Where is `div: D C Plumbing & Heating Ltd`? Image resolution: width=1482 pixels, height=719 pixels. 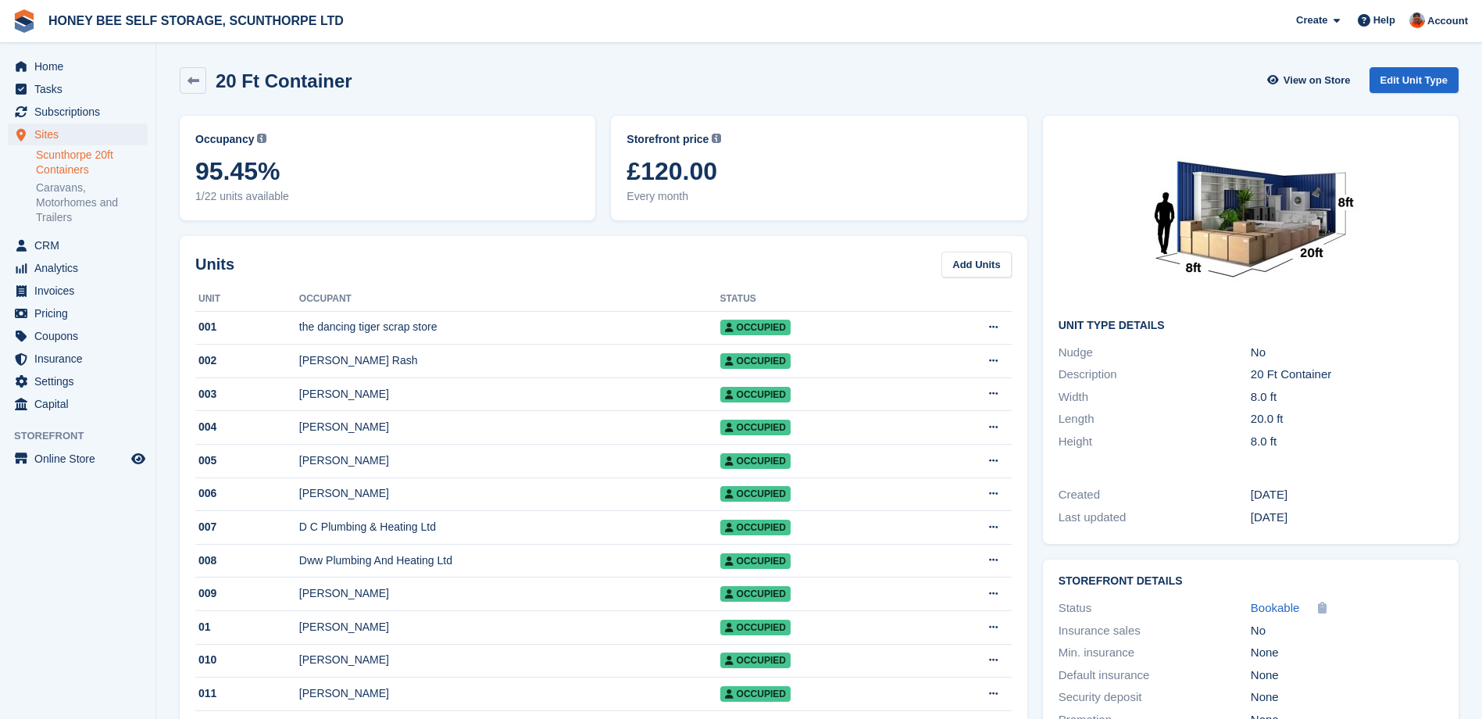
div: D C Plumbing & Heating Ltd is located at coordinates (509, 526).